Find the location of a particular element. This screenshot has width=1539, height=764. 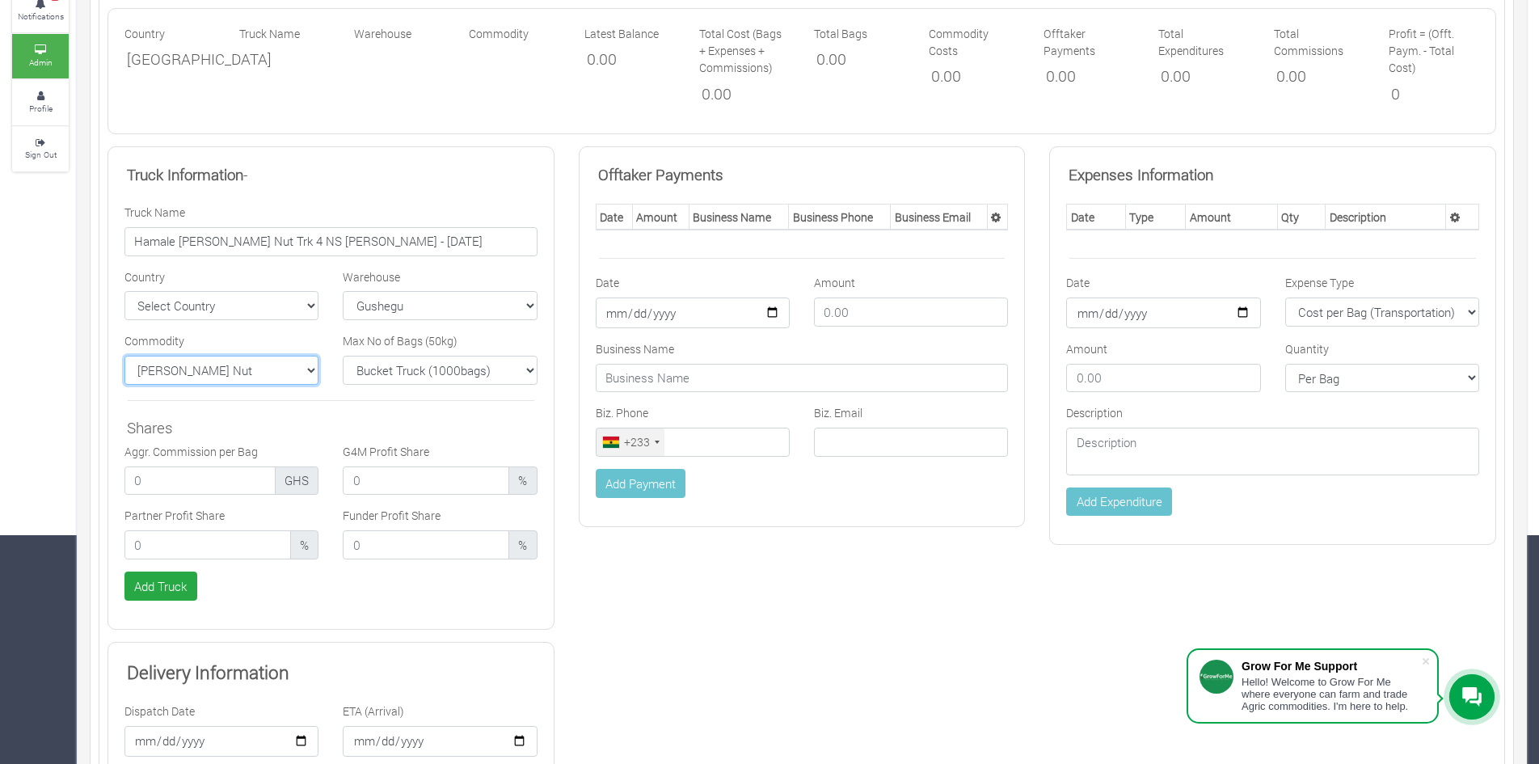

label: Total Commissions is located at coordinates (1319, 42).